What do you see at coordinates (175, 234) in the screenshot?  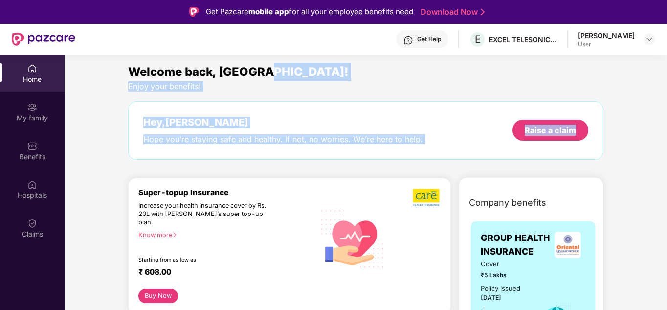 I see `span: right` at bounding box center [175, 234].